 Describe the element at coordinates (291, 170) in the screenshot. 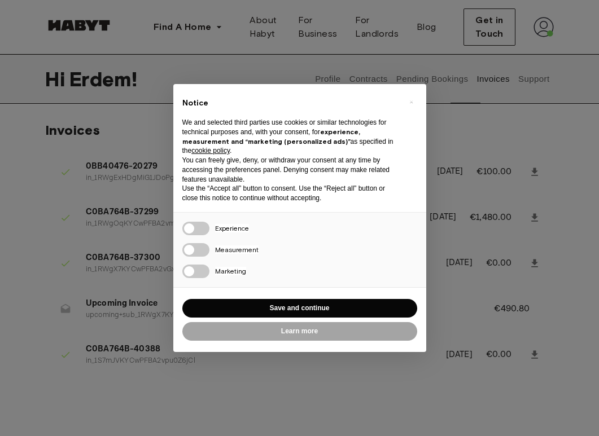

I see `p: You can freely give, deny, or withdraw your consent at any time by accessing the preferences pane...` at that location.